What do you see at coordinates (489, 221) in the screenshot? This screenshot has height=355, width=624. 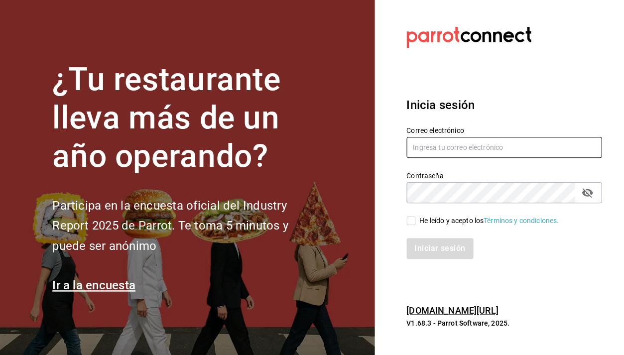 I see `div: He leído y acepto los` at bounding box center [489, 221].